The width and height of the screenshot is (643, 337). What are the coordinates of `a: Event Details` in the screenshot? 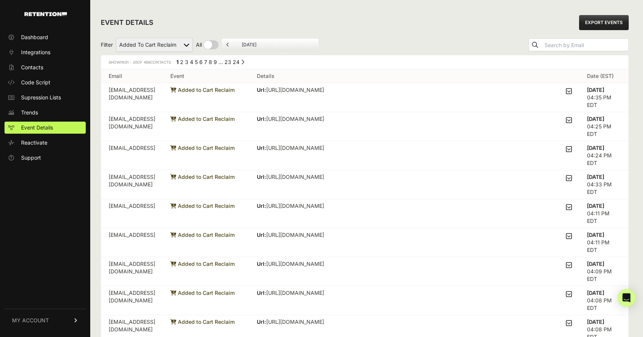 It's located at (45, 127).